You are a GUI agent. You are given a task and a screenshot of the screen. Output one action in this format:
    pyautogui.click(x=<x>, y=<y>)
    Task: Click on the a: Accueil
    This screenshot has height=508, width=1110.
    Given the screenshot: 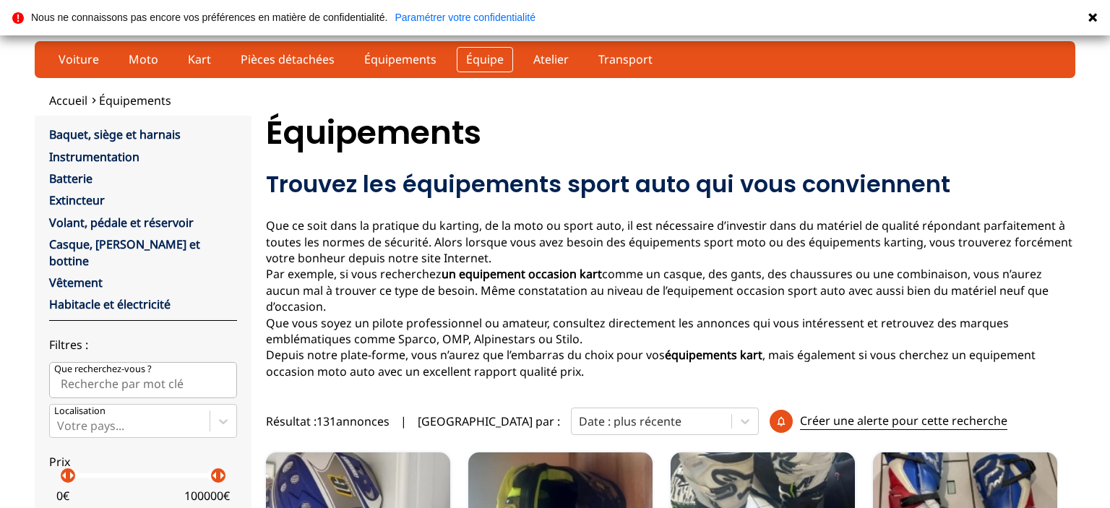 What is the action you would take?
    pyautogui.click(x=68, y=100)
    